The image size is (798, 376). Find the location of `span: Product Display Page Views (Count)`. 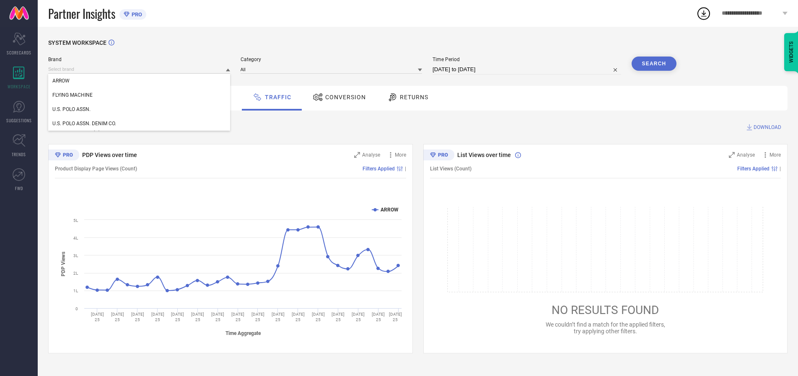

span: Product Display Page Views (Count) is located at coordinates (96, 169).